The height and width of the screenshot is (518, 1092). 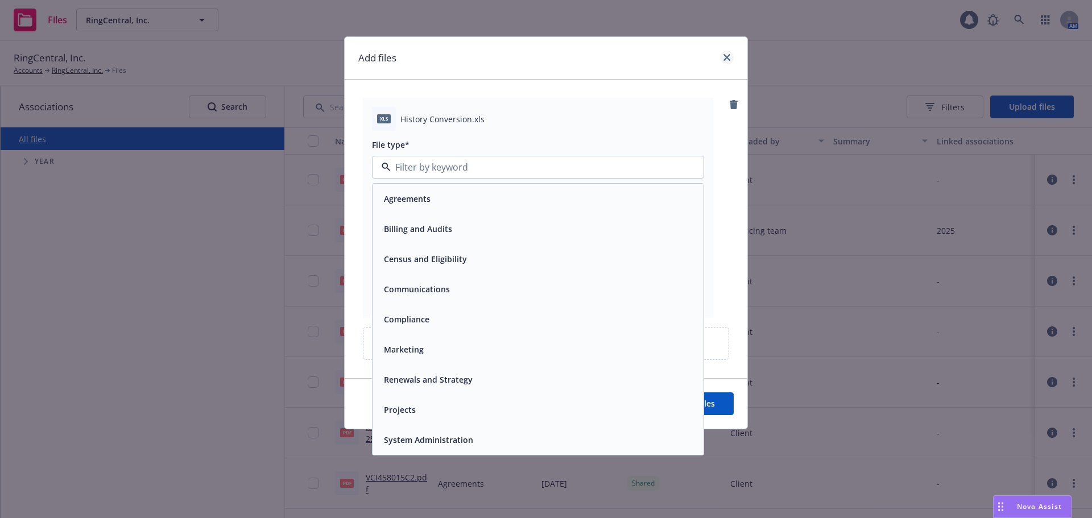 What do you see at coordinates (407, 319) in the screenshot?
I see `span: Compliance` at bounding box center [407, 319].